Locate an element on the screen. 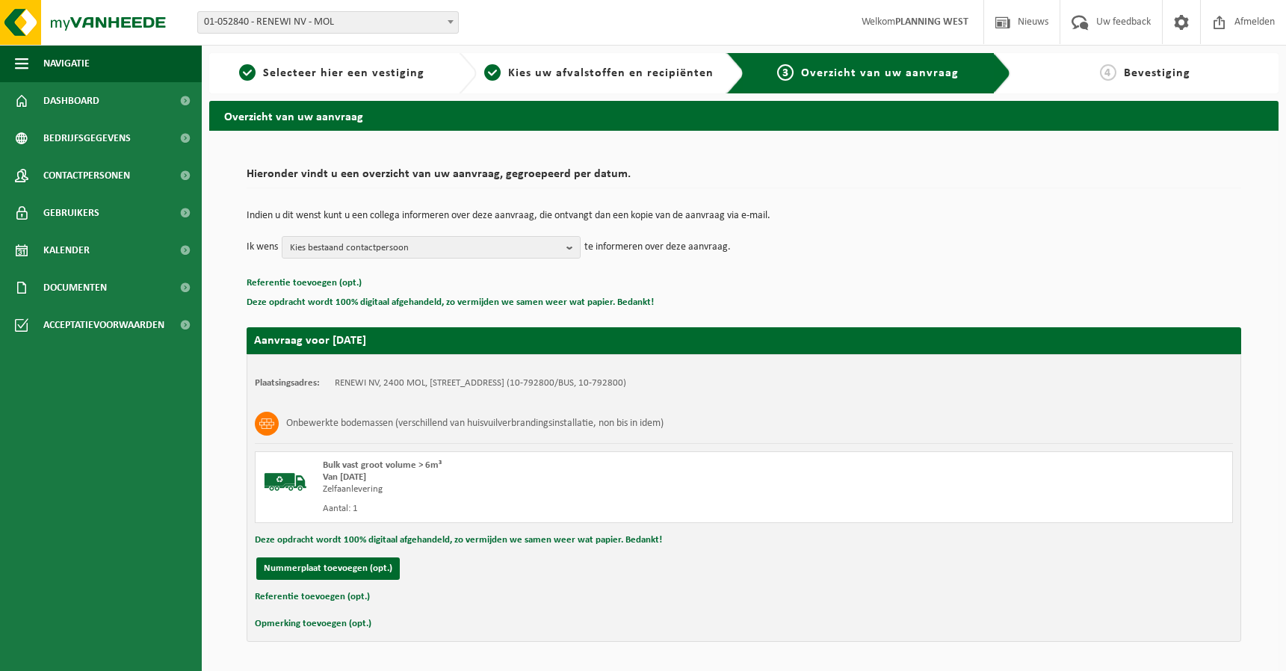 Image resolution: width=1286 pixels, height=671 pixels. span: 01-052840 - RENEWI NV - MOL is located at coordinates (328, 22).